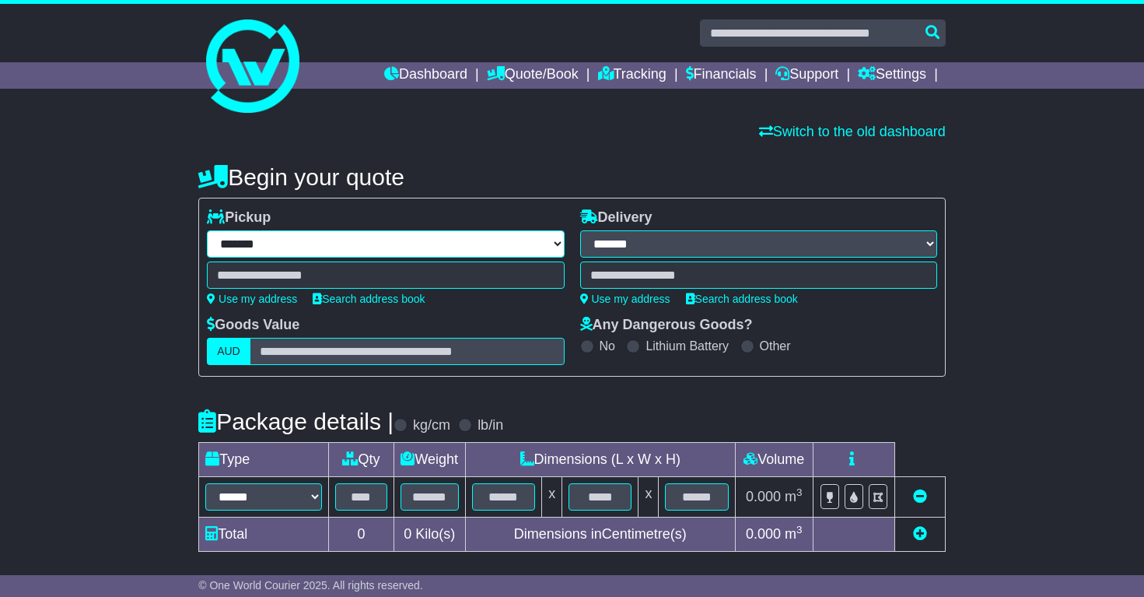  I want to click on a: Quote/Book, so click(533, 75).